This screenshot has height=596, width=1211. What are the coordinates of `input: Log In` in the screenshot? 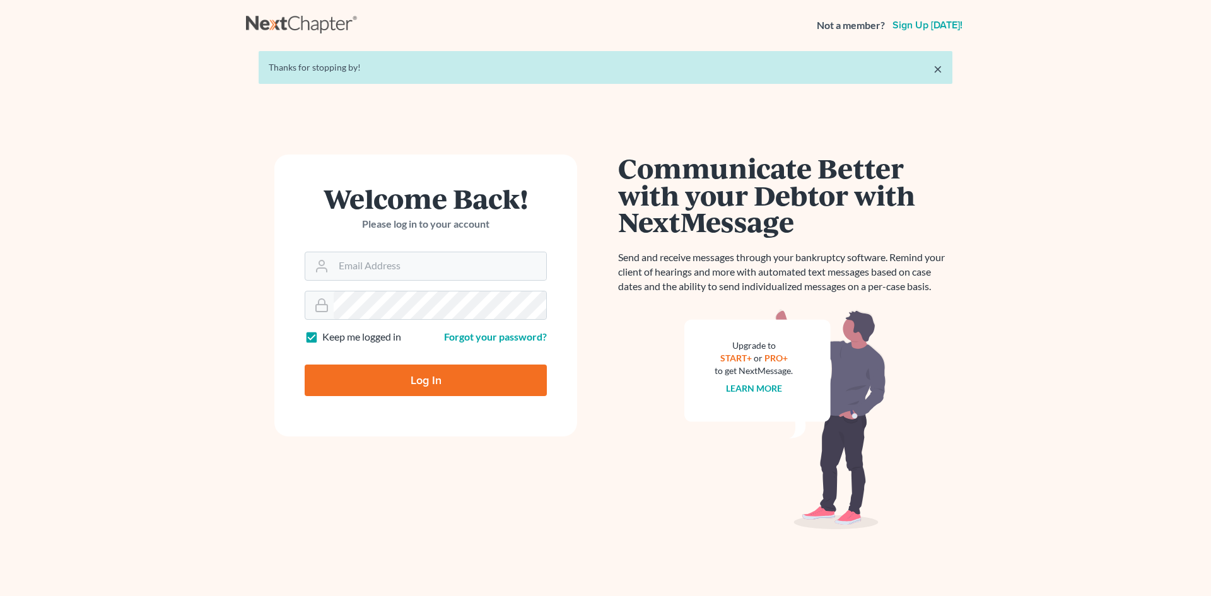 It's located at (426, 380).